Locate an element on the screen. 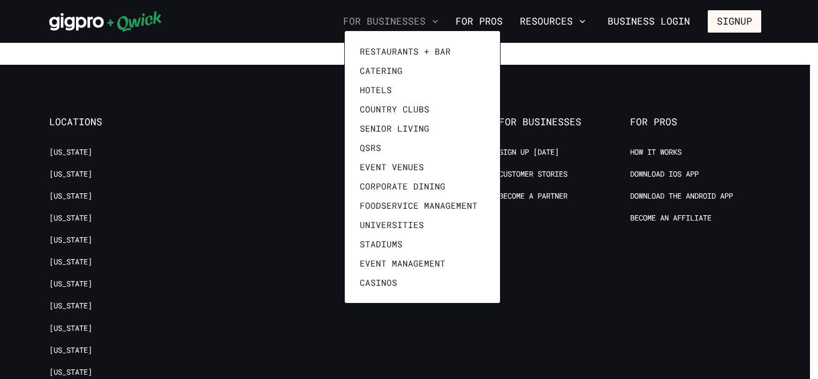  span: Restaurants + Bar is located at coordinates (405, 51).